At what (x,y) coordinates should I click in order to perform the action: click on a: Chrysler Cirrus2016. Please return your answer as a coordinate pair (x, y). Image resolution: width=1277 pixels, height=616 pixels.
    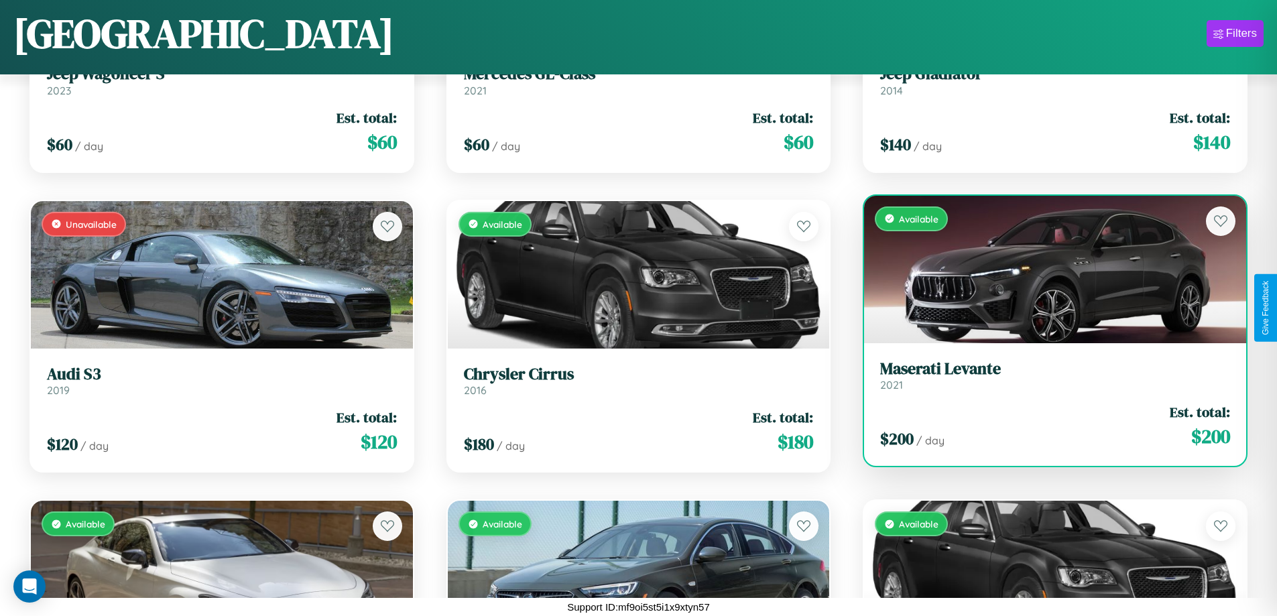
    Looking at the image, I should click on (639, 381).